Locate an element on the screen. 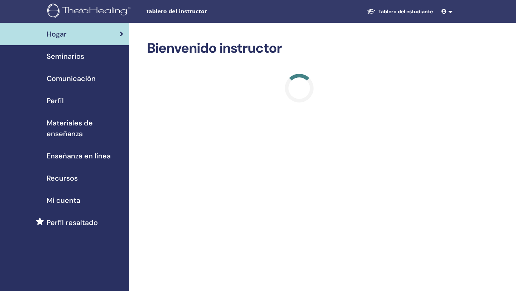 The image size is (516, 291). span: Seminarios is located at coordinates (65, 56).